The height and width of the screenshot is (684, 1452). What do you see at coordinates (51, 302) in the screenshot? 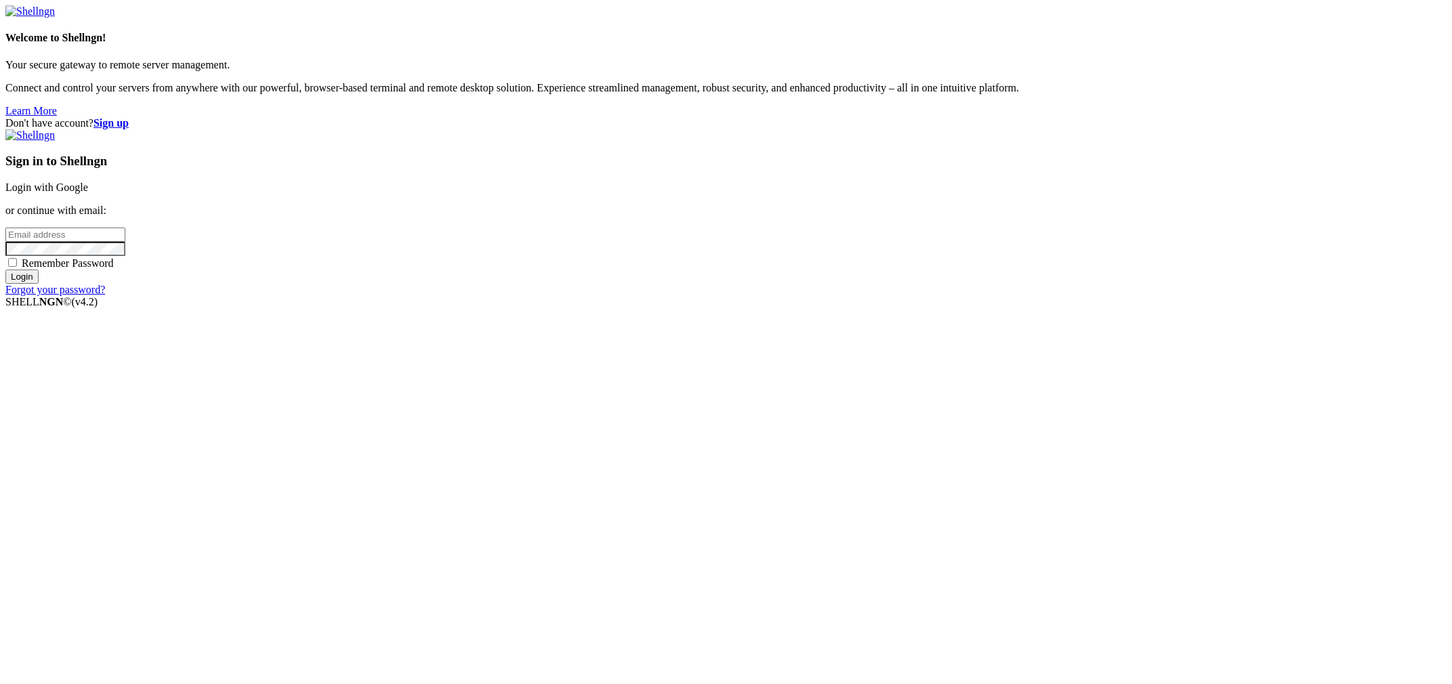
I see `b: NGN` at bounding box center [51, 302].